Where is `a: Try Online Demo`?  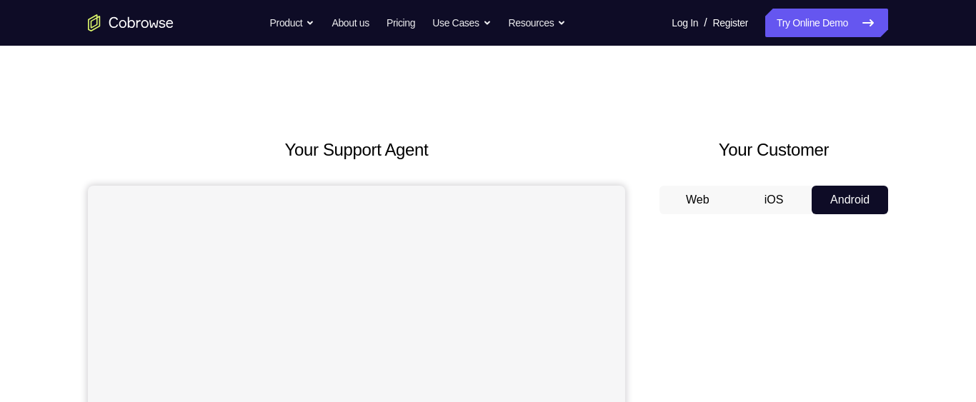
a: Try Online Demo is located at coordinates (826, 23).